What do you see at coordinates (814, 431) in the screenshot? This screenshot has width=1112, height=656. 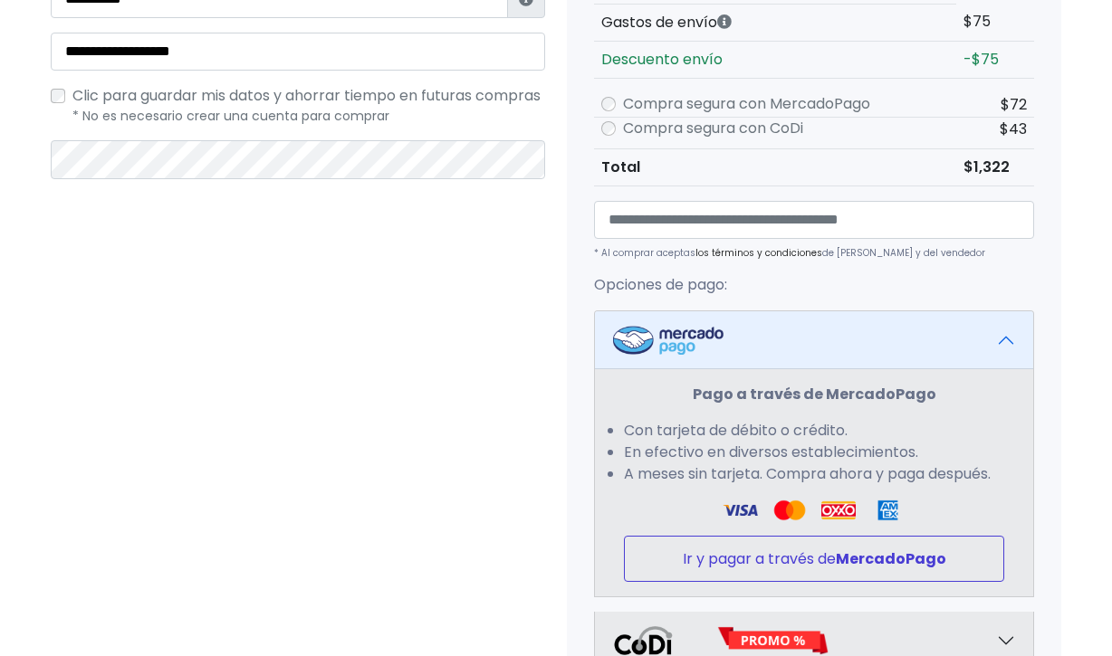 I see `li: Con tarjeta de débito o crédito.` at bounding box center [814, 431].